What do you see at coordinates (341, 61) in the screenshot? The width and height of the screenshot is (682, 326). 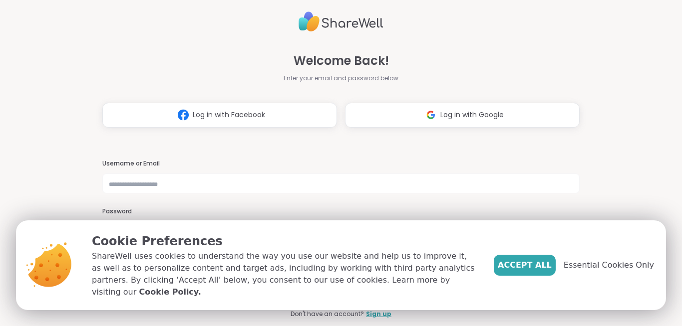 I see `span: Welcome Back!` at bounding box center [341, 61].